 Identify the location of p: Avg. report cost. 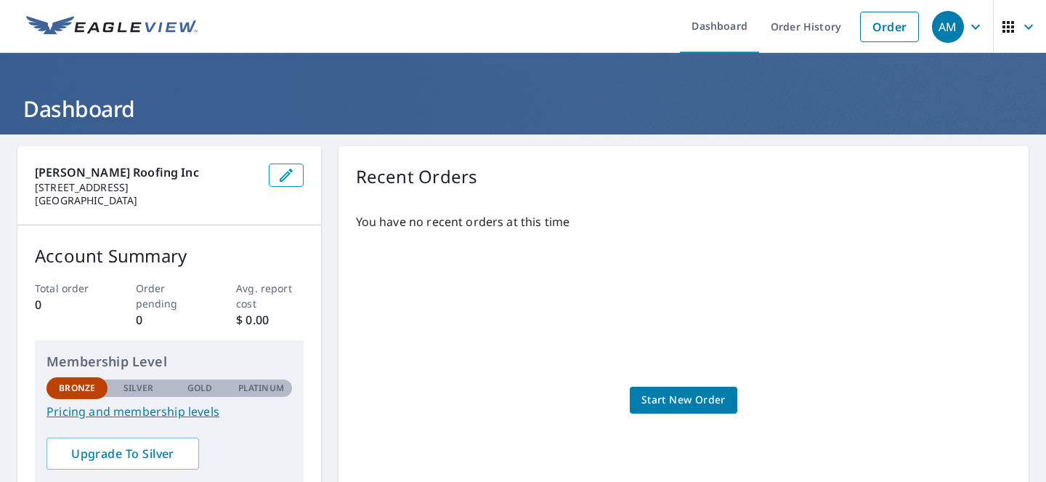
(270, 296).